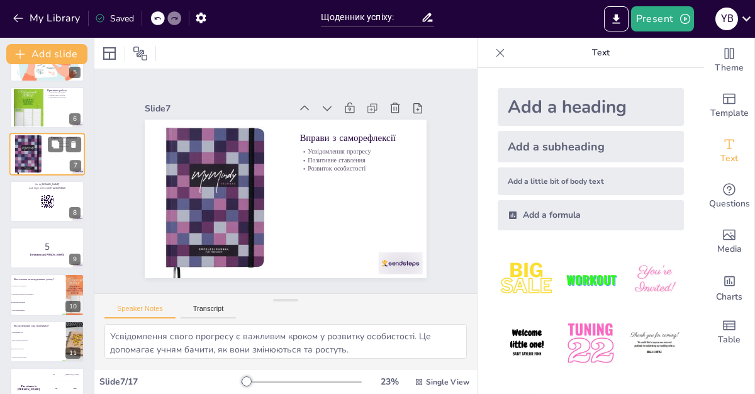 The width and height of the screenshot is (755, 394). What do you see at coordinates (38, 286) in the screenshot?
I see `span: Допомогти у самоаналізі` at bounding box center [38, 286].